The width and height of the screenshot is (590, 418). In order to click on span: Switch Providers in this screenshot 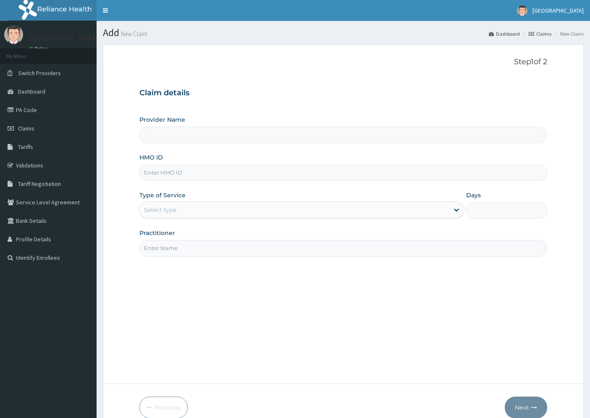, I will do `click(39, 73)`.